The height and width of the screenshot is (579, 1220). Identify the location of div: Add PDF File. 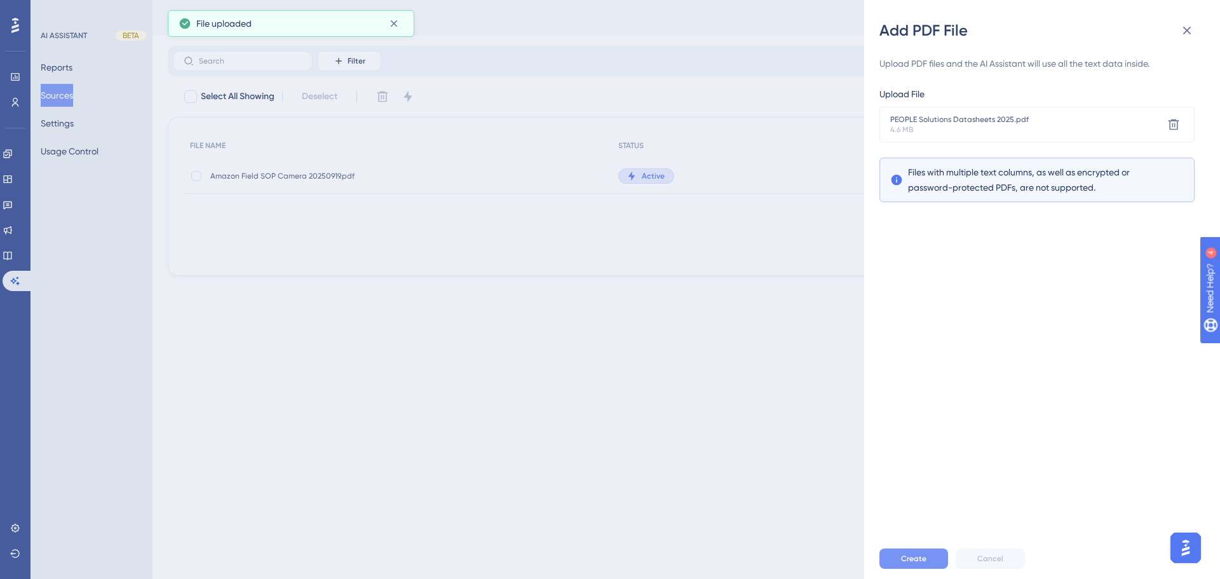
(1043, 31).